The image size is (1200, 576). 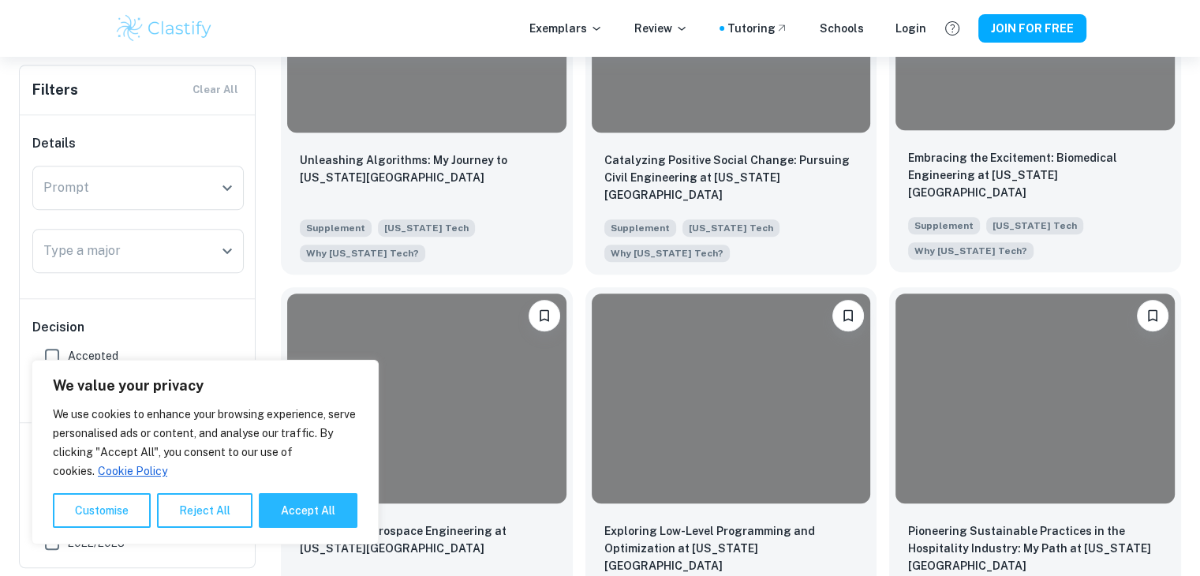 What do you see at coordinates (205, 386) in the screenshot?
I see `p: We value your privacy` at bounding box center [205, 386].